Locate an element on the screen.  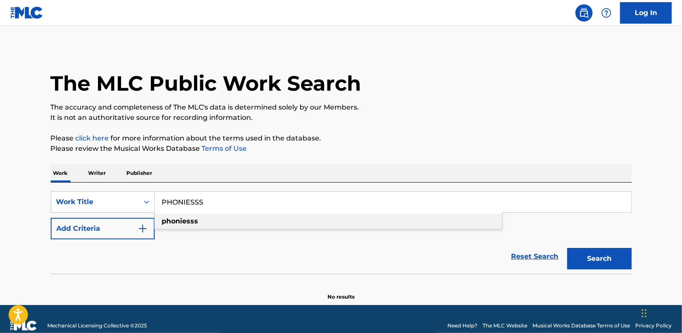
a: Musical Works Database Terms of Use is located at coordinates (581, 326).